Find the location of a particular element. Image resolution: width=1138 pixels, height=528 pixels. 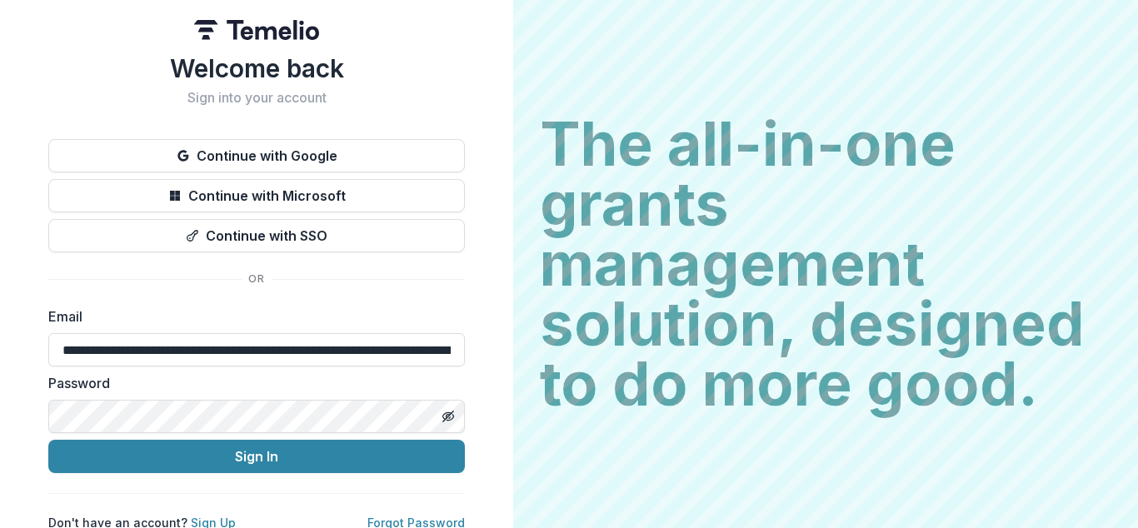

button: Sign In is located at coordinates (257, 457).